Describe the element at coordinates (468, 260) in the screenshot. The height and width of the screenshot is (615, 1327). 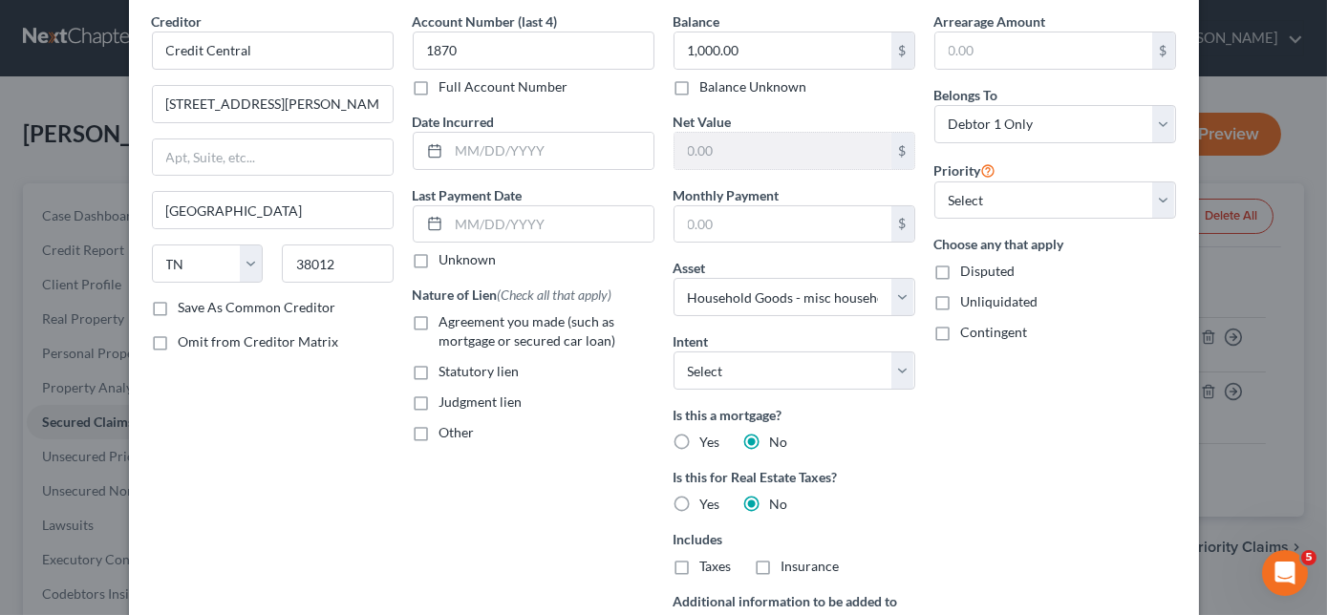
I see `label: Unknown` at that location.